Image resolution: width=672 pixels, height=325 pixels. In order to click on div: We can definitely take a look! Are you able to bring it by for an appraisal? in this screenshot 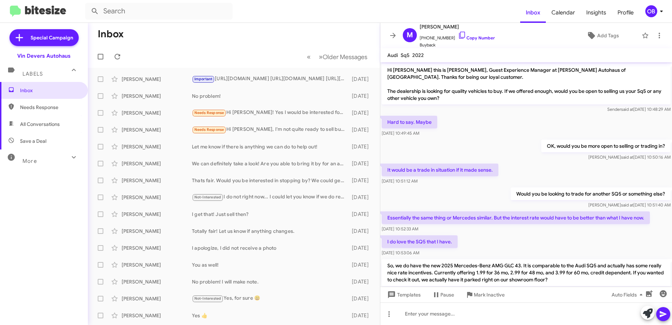, I will do `click(270, 163)`.